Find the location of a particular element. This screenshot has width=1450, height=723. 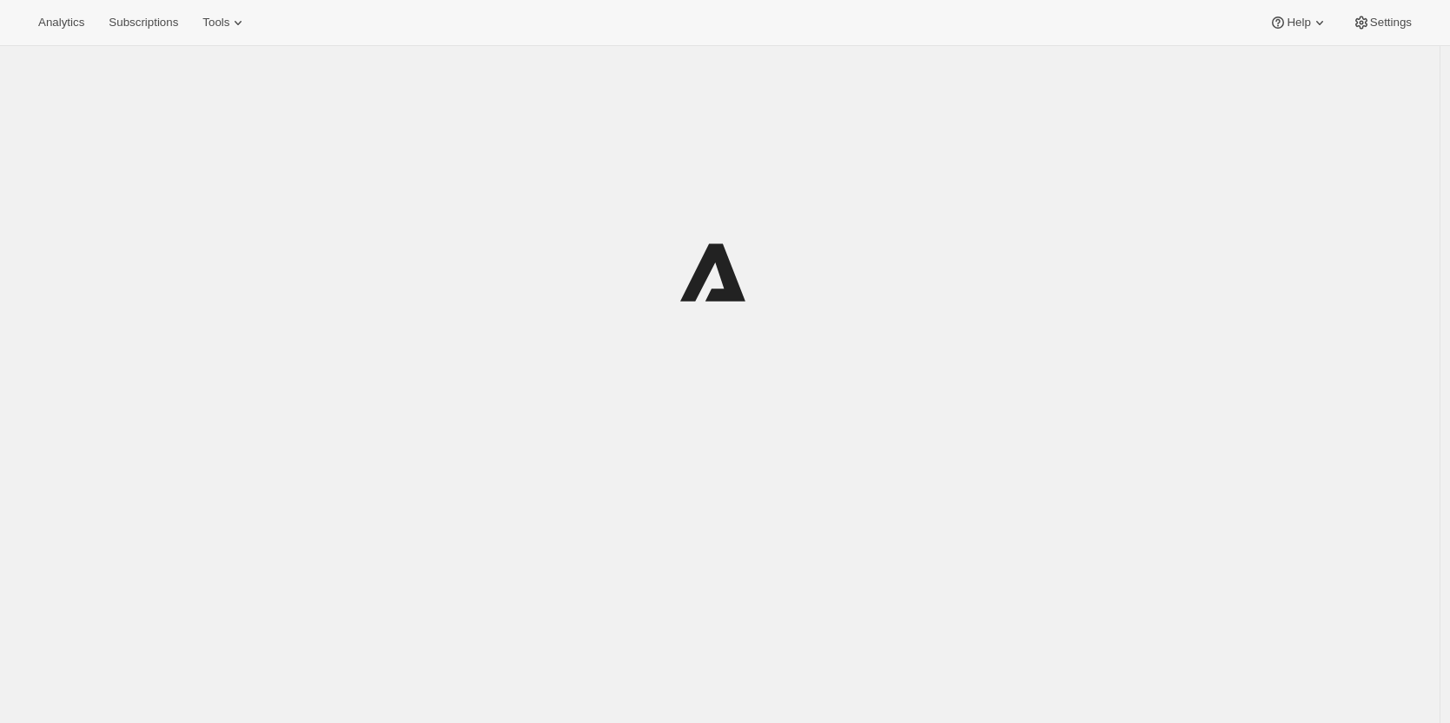

span: Settings is located at coordinates (1391, 23).